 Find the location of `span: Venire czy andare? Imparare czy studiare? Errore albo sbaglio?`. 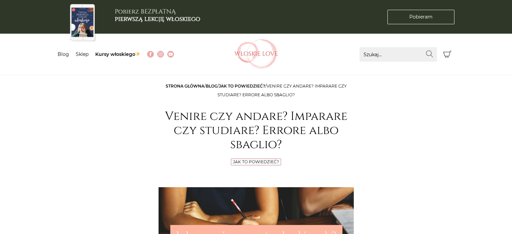

span: Venire czy andare? Imparare czy studiare? Errore albo sbaglio? is located at coordinates (282, 90).